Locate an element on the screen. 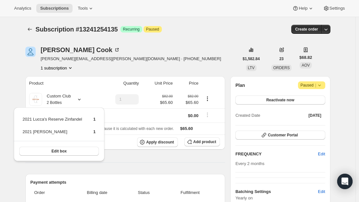 This screenshot has width=359, height=202. span: Help is located at coordinates (303, 8).